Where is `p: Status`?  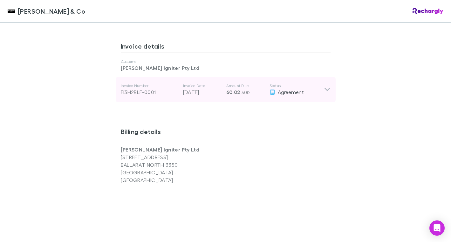 p: Status is located at coordinates (296, 86).